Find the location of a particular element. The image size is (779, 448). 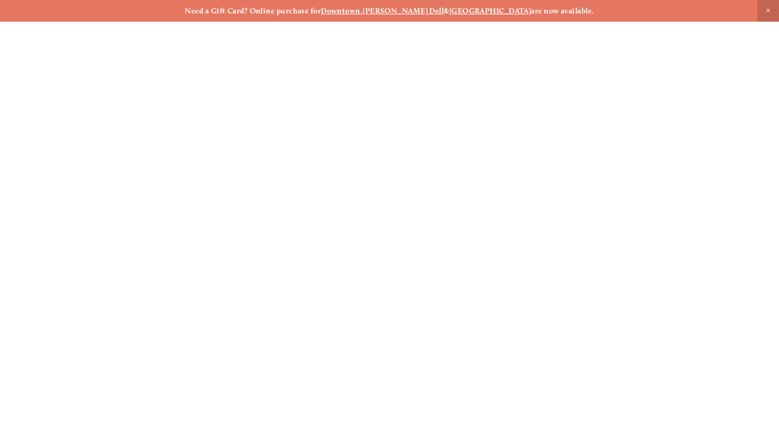

strong: Need a Gift Card? Online purchase for is located at coordinates (253, 11).